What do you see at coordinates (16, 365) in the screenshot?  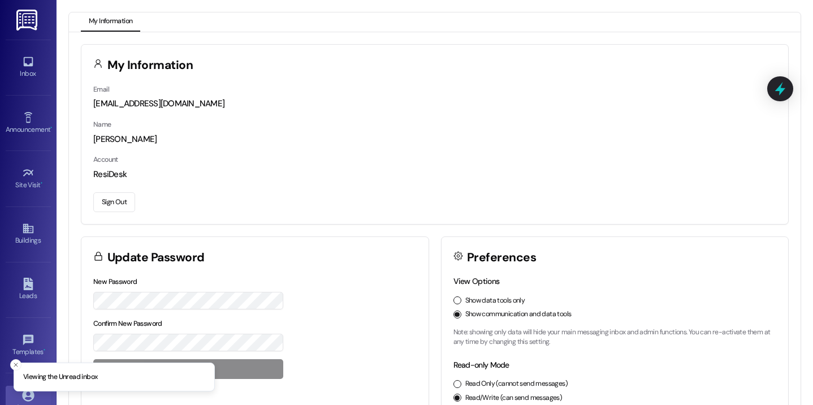 I see `button: Close toast` at bounding box center [16, 365].